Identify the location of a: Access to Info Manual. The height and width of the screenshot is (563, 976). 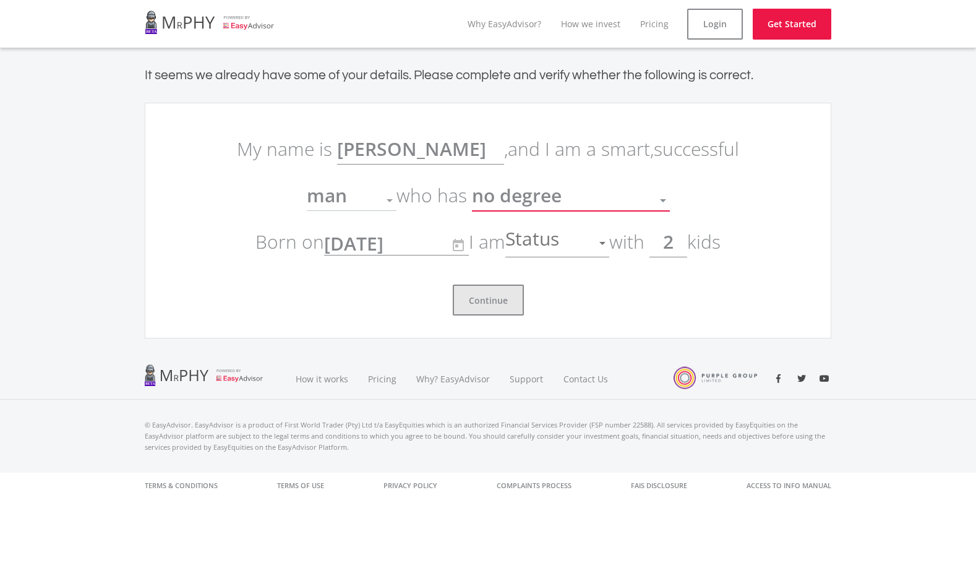
(789, 486).